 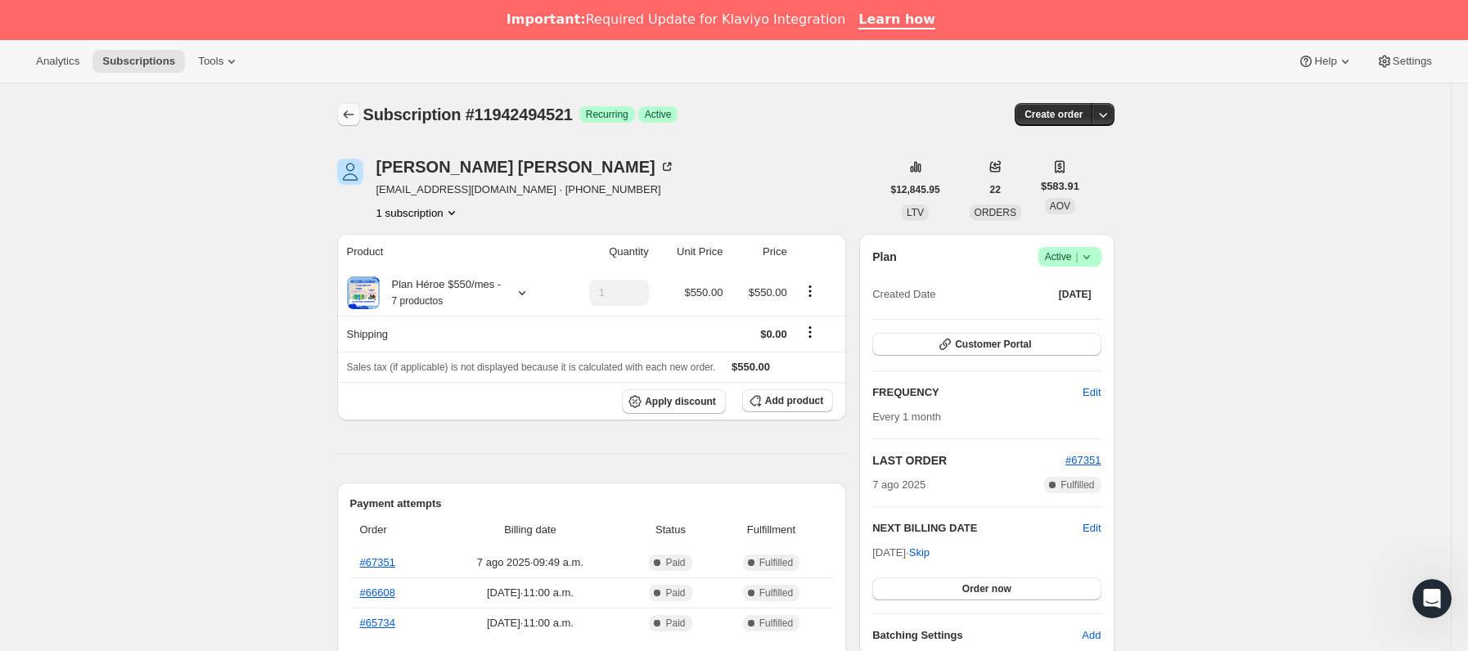 What do you see at coordinates (1091, 636) in the screenshot?
I see `button: Add` at bounding box center [1091, 636].